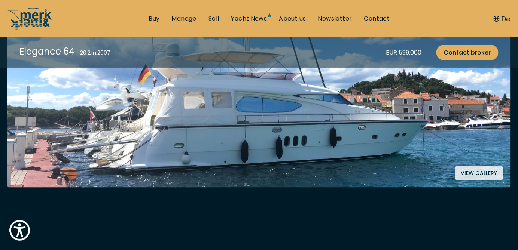  I want to click on button: View gallery, so click(479, 173).